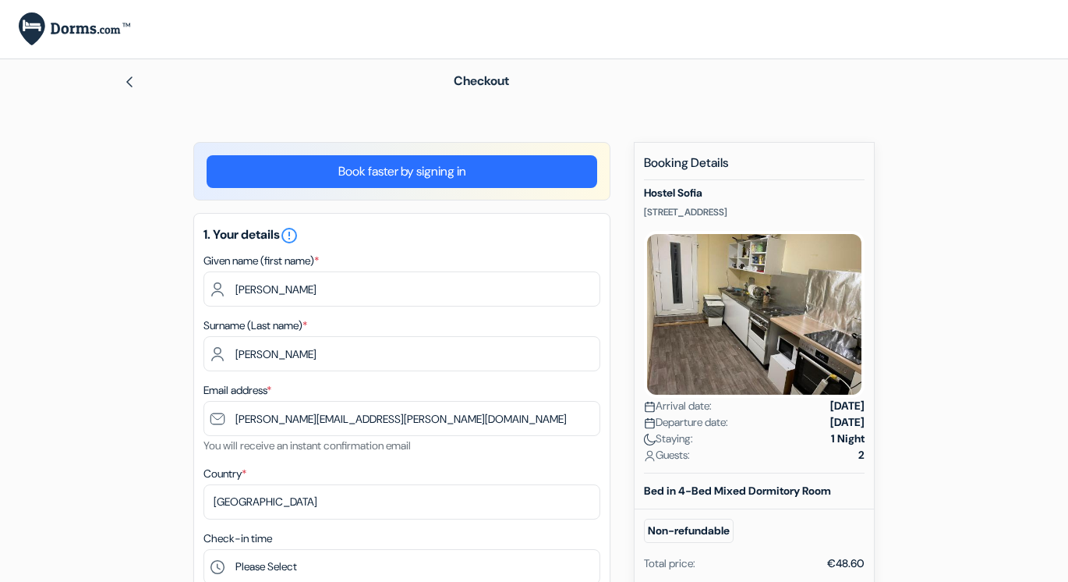 This screenshot has height=582, width=1068. I want to click on strong: 1 Night, so click(848, 438).